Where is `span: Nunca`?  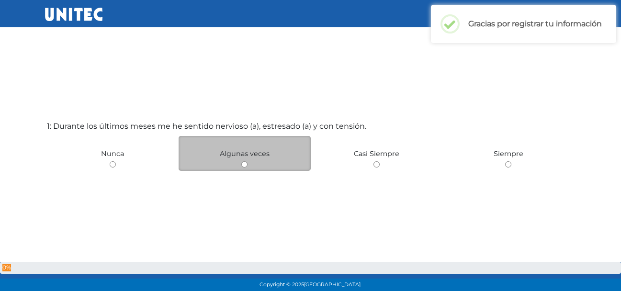 span: Nunca is located at coordinates (112, 154).